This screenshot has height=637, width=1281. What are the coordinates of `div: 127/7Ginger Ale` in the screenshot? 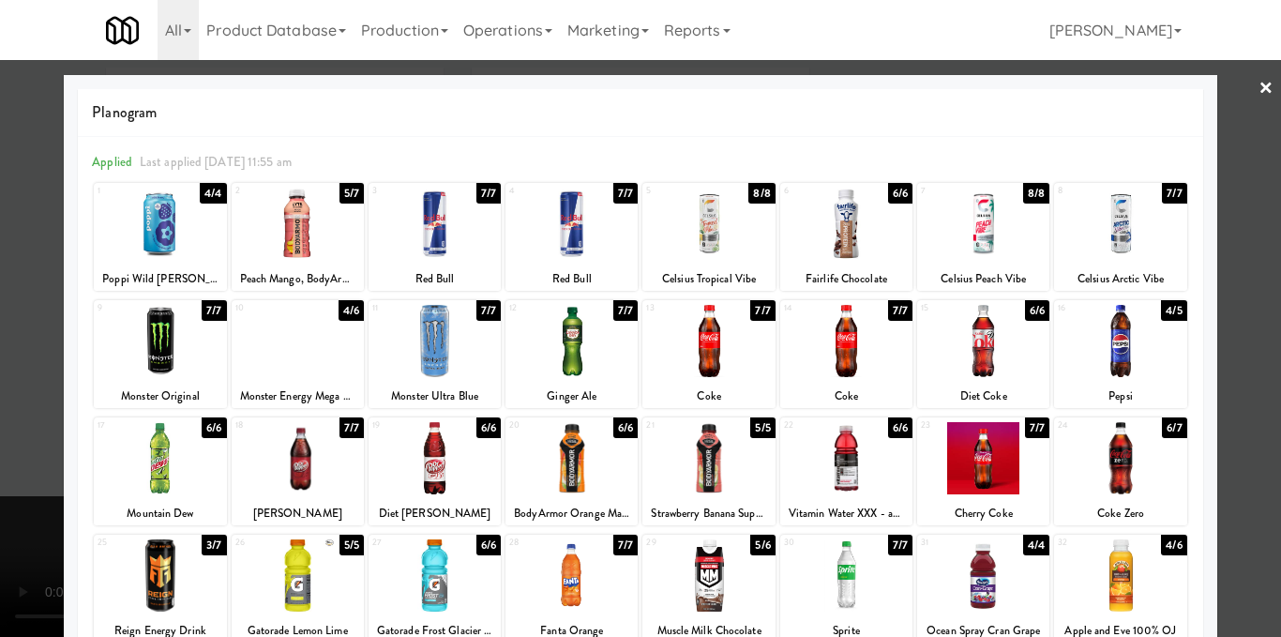 It's located at (571, 353).